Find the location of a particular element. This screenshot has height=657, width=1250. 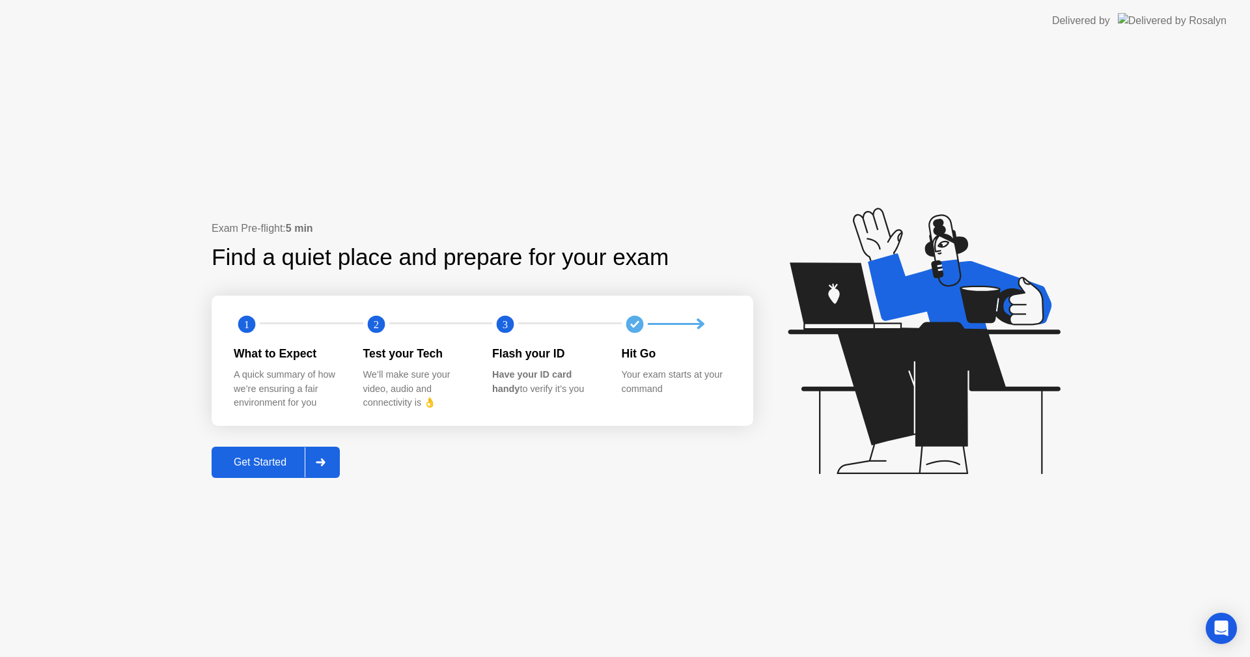

div: What to Expect is located at coordinates (288, 354).